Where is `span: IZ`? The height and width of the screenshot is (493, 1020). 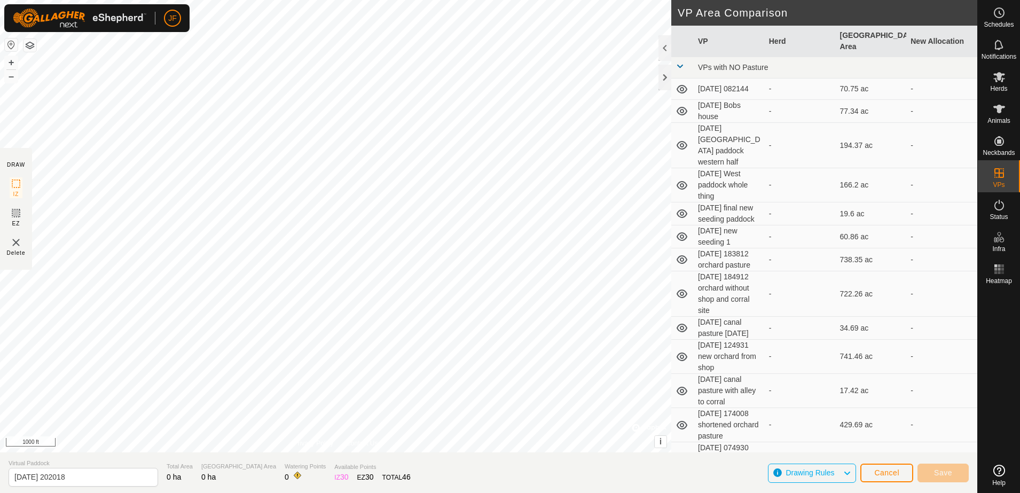
span: IZ is located at coordinates (16, 194).